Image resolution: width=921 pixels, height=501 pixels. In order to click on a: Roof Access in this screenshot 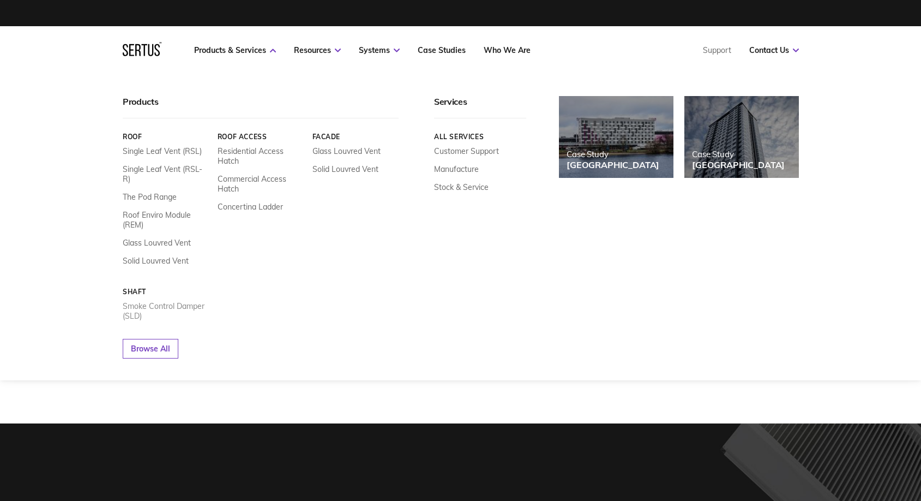, I will do `click(260, 136)`.